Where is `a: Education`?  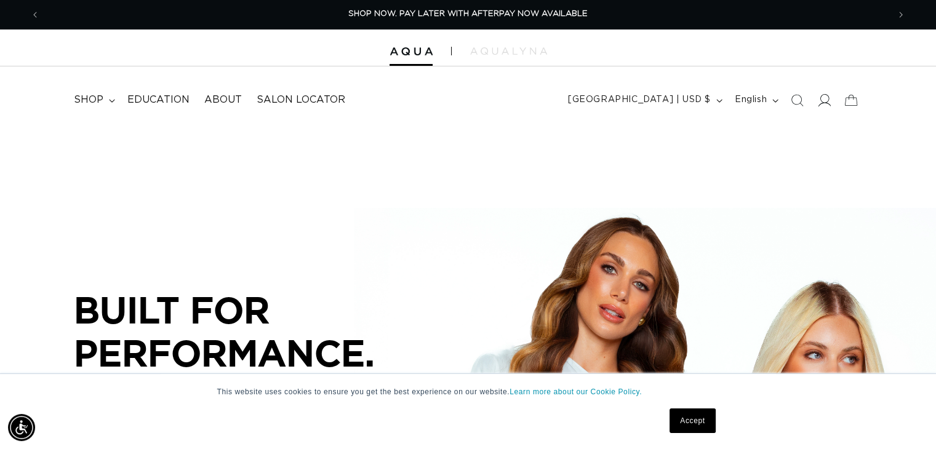
a: Education is located at coordinates (158, 100).